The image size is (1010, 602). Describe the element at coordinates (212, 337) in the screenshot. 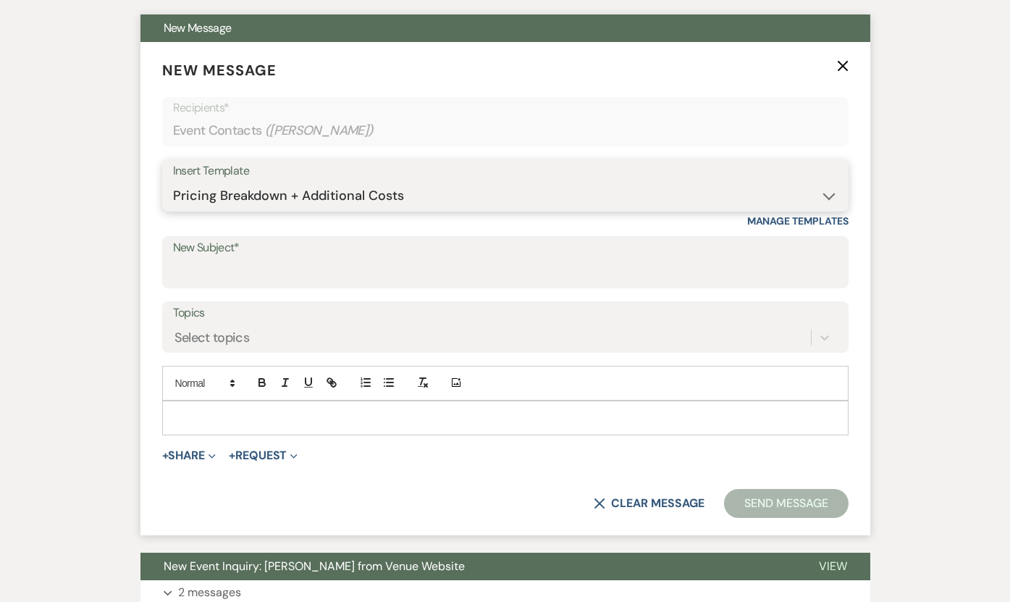

I see `div: Select topics` at that location.